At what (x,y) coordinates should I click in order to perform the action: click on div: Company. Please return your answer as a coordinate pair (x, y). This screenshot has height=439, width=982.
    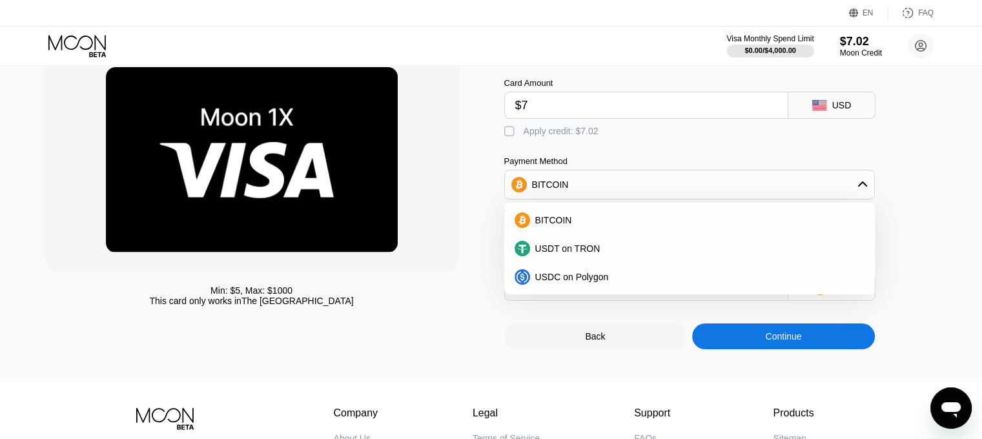
    Looking at the image, I should click on (356, 413).